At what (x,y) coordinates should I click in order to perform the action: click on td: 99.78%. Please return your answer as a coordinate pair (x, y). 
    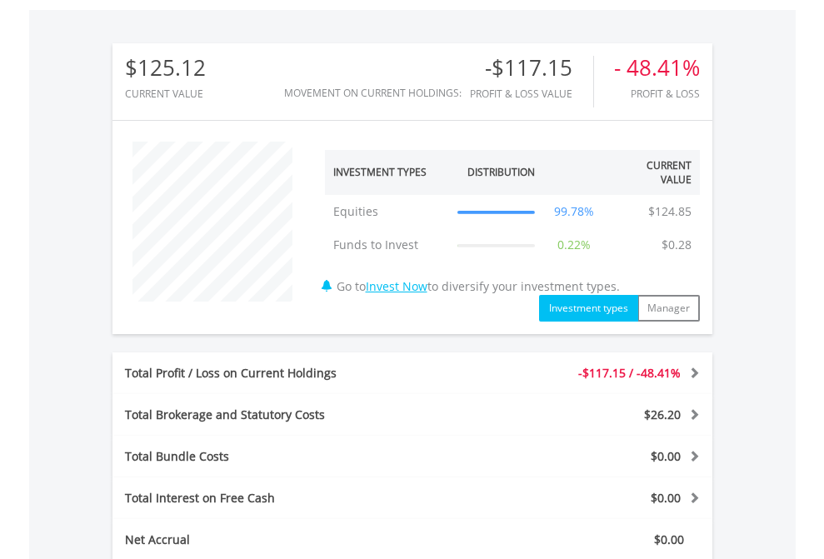
    Looking at the image, I should click on (574, 212).